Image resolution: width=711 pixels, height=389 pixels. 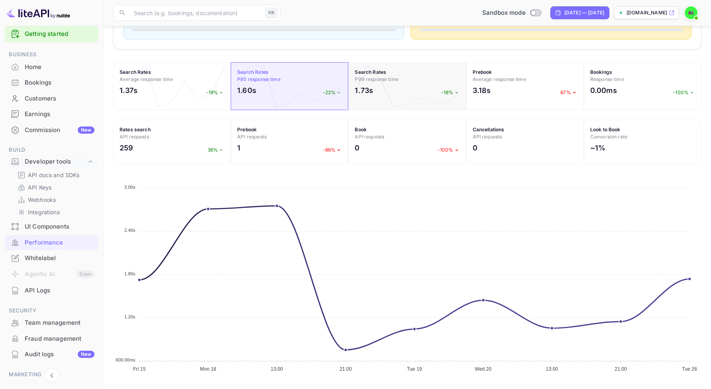 What do you see at coordinates (690, 369) in the screenshot?
I see `tspan: Tue 26` at bounding box center [690, 369].